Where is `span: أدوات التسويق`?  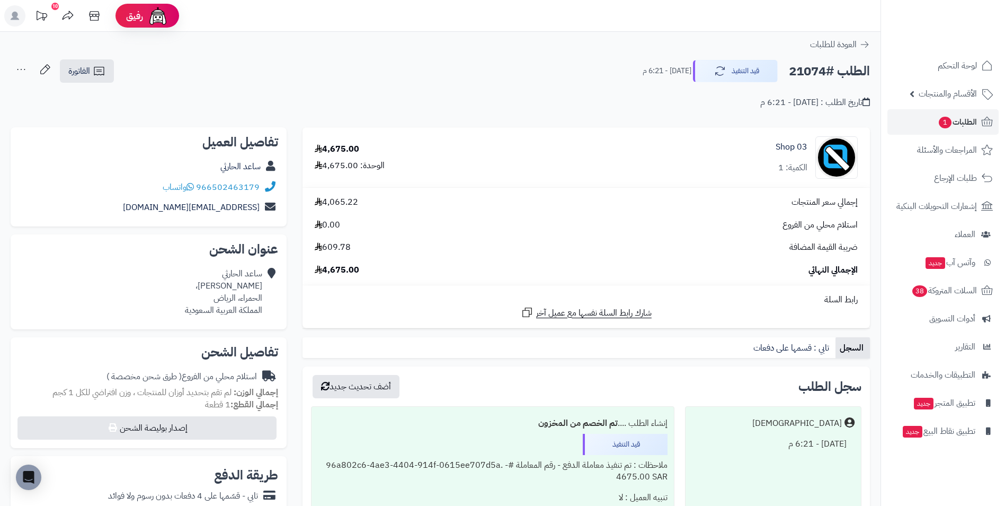 span: أدوات التسويق is located at coordinates (952, 319).